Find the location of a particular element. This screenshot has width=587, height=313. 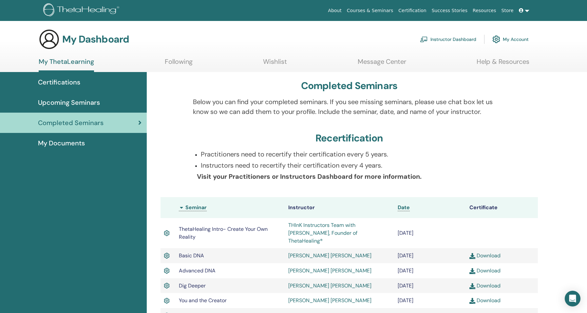

a: Certification is located at coordinates (412, 10).